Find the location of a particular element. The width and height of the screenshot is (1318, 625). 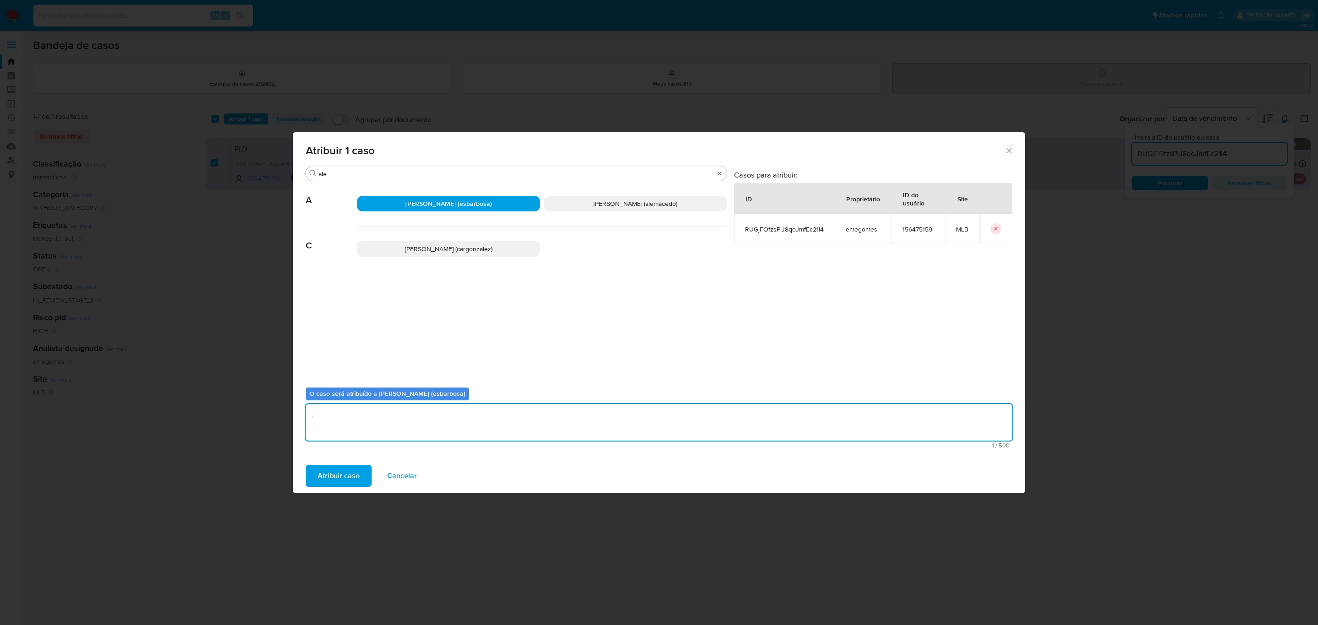

div: ID do usuário is located at coordinates (918, 199).